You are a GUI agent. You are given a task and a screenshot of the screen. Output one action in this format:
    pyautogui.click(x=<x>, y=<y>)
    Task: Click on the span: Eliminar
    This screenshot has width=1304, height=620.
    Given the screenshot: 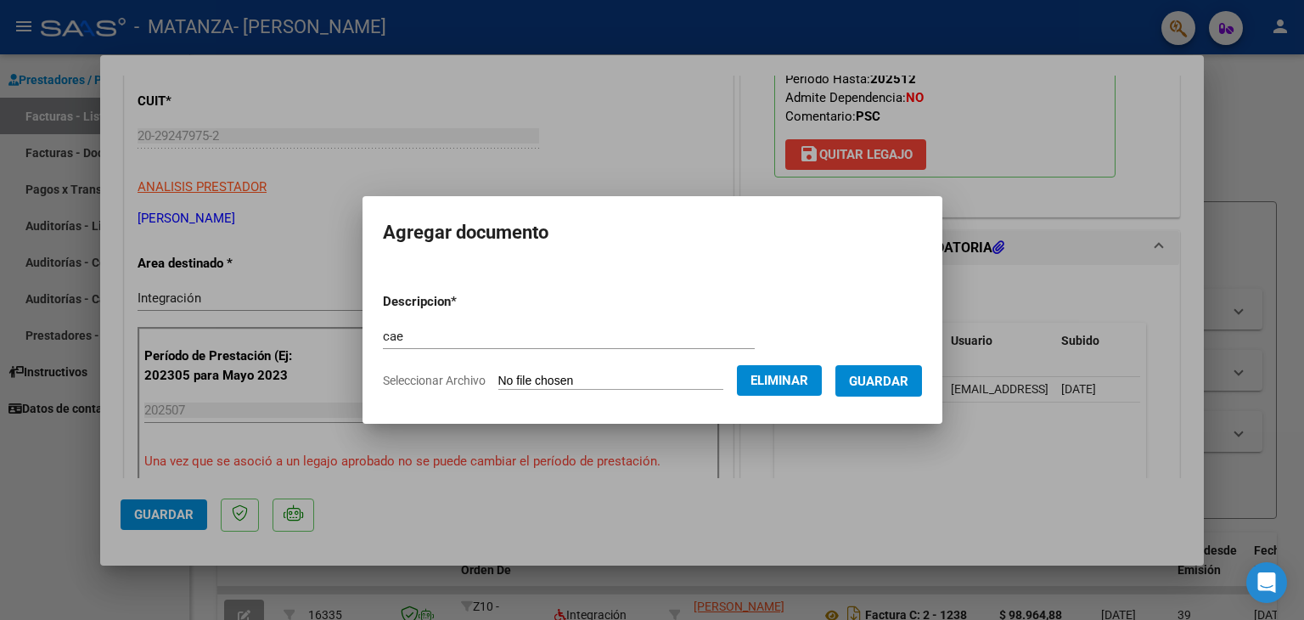 What is the action you would take?
    pyautogui.click(x=780, y=380)
    